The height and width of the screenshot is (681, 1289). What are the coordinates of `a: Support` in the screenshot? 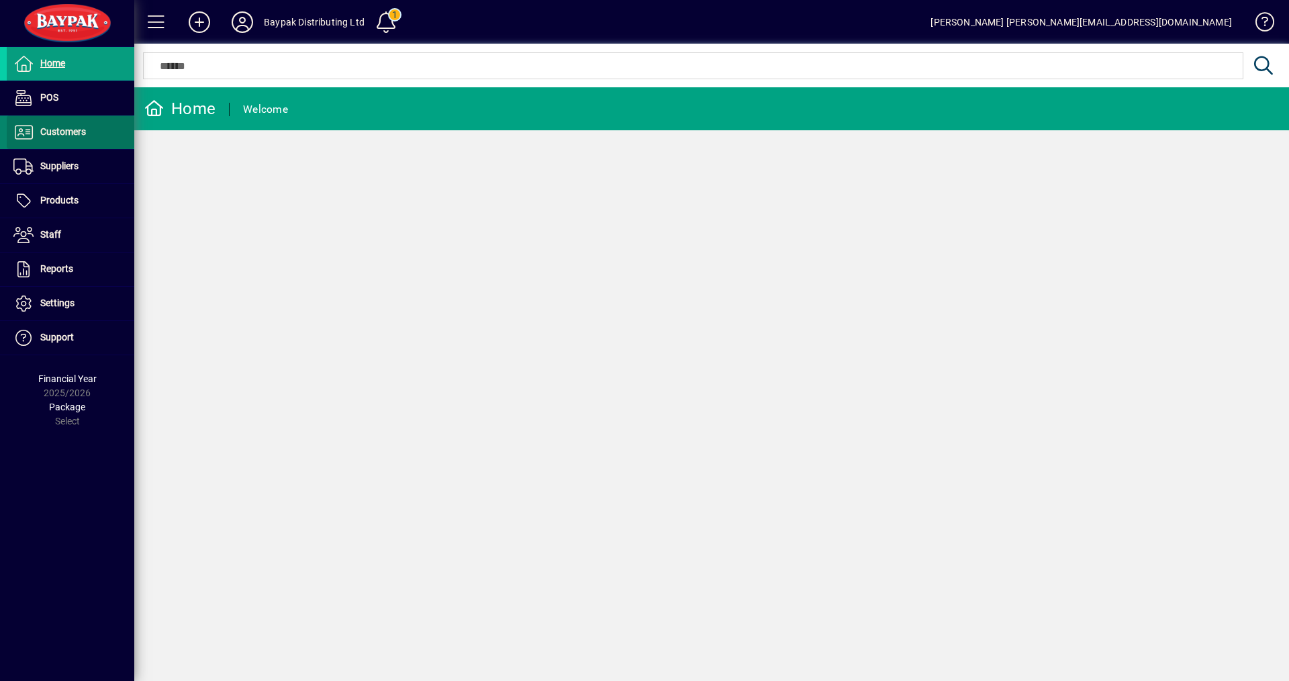 It's located at (71, 338).